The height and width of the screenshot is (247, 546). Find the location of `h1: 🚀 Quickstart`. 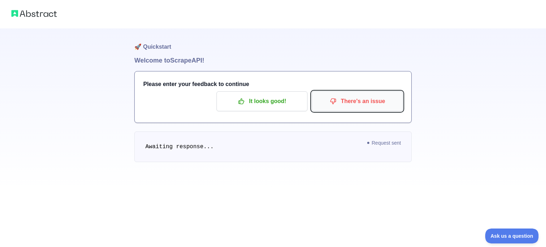

h1: 🚀 Quickstart is located at coordinates (273, 42).